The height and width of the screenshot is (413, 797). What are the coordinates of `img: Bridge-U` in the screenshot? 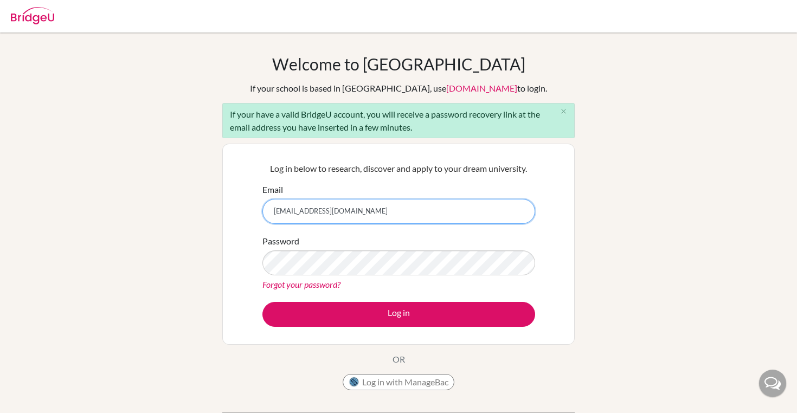 It's located at (33, 16).